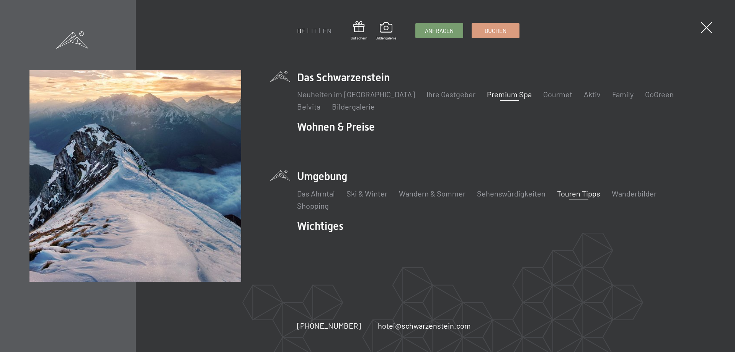 The height and width of the screenshot is (352, 735). What do you see at coordinates (327, 31) in the screenshot?
I see `a: EN` at bounding box center [327, 31].